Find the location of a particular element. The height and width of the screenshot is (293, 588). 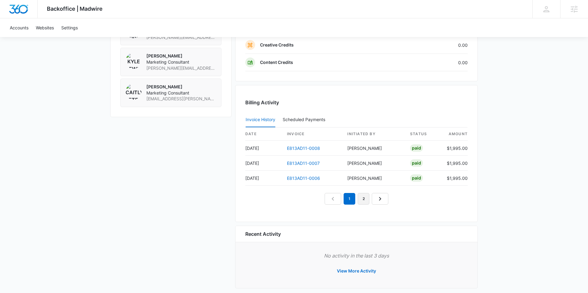

th: amount is located at coordinates (455, 134).